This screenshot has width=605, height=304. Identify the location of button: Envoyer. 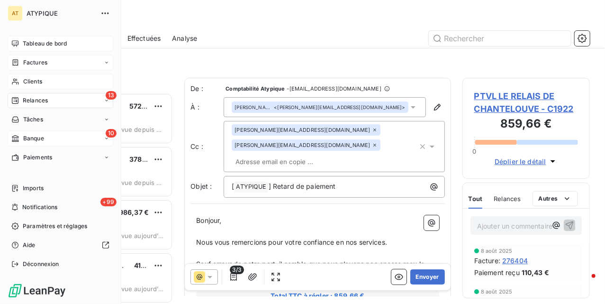
(427, 277).